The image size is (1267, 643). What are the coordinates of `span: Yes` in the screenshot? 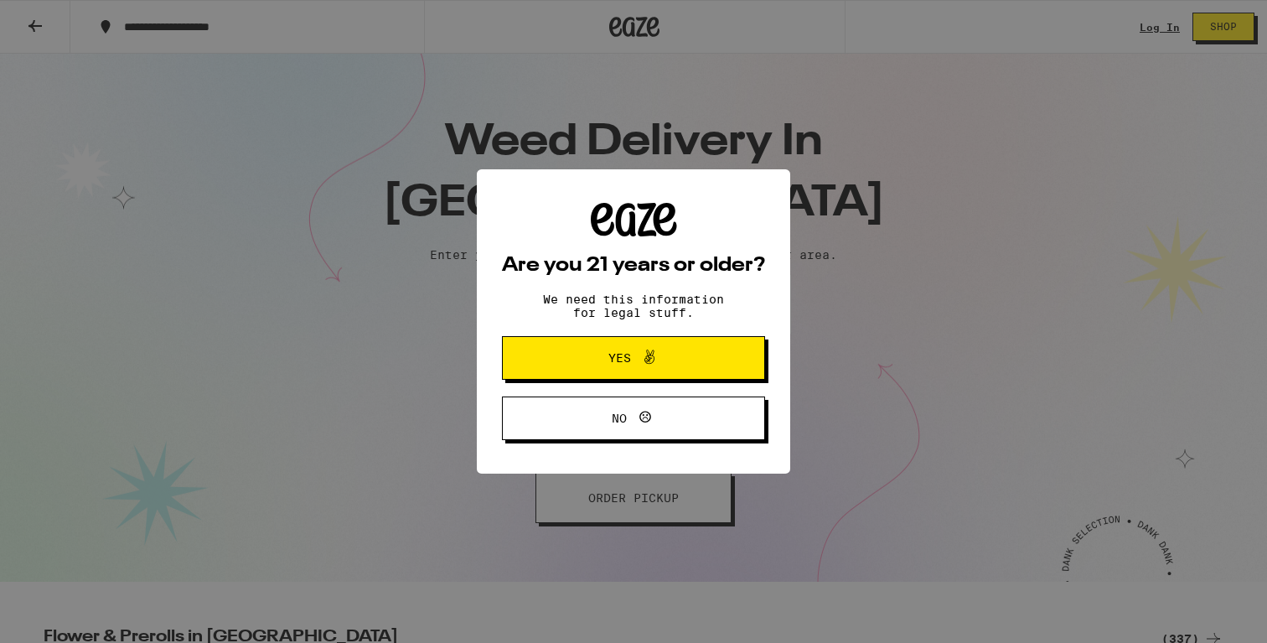 It's located at (619, 358).